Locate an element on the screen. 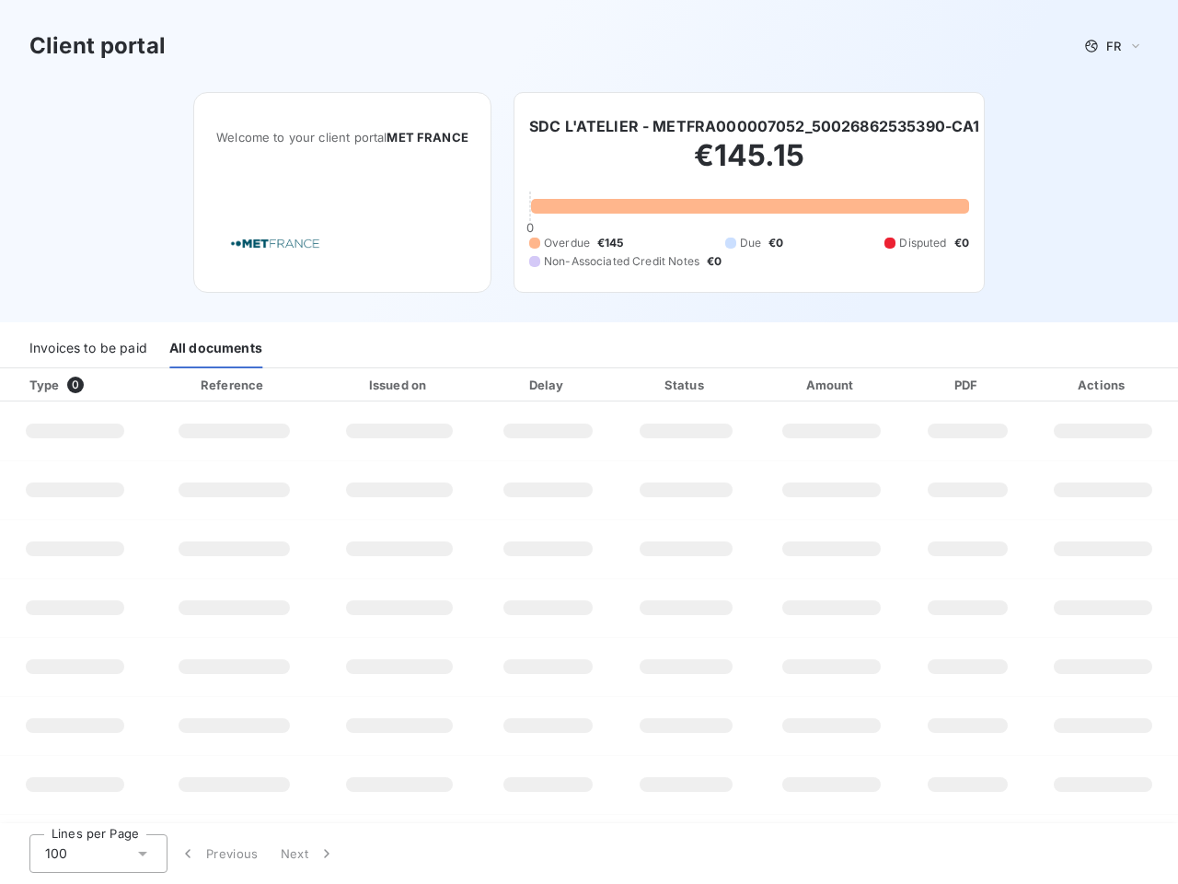 The width and height of the screenshot is (1178, 884). h2: €145.15 is located at coordinates (749, 165).